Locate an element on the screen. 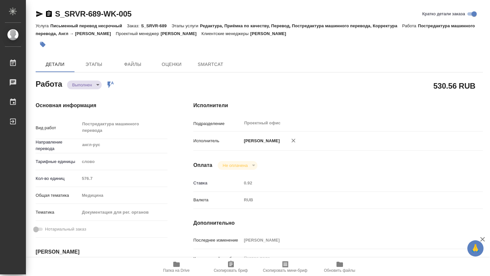  div: Медицина is located at coordinates (123, 195).